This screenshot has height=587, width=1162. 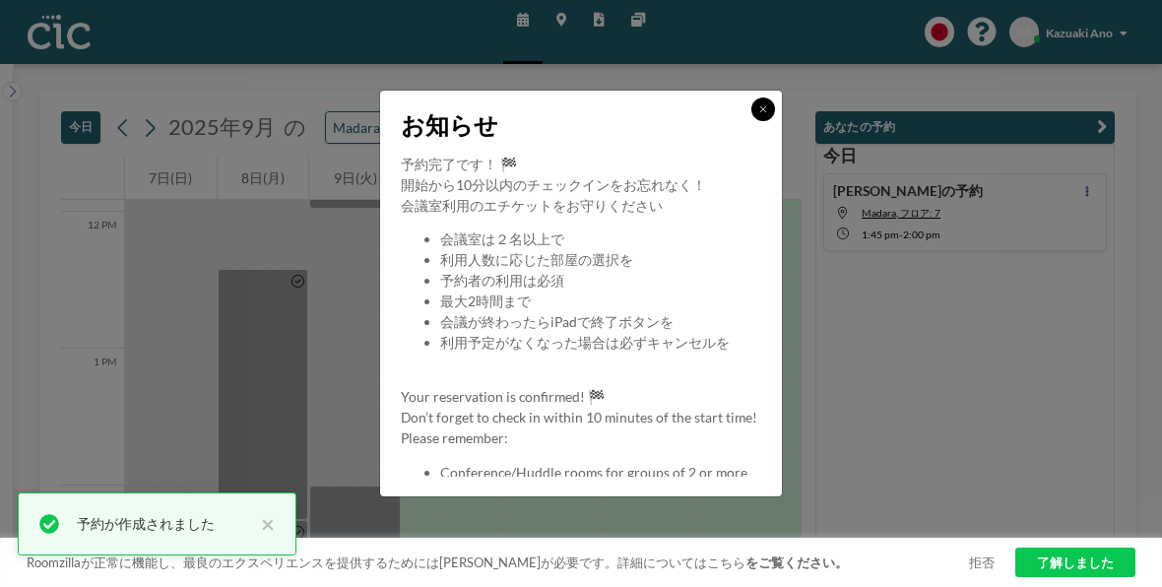 What do you see at coordinates (502, 238) in the screenshot?
I see `span: 会議室は２名以上で` at bounding box center [502, 238].